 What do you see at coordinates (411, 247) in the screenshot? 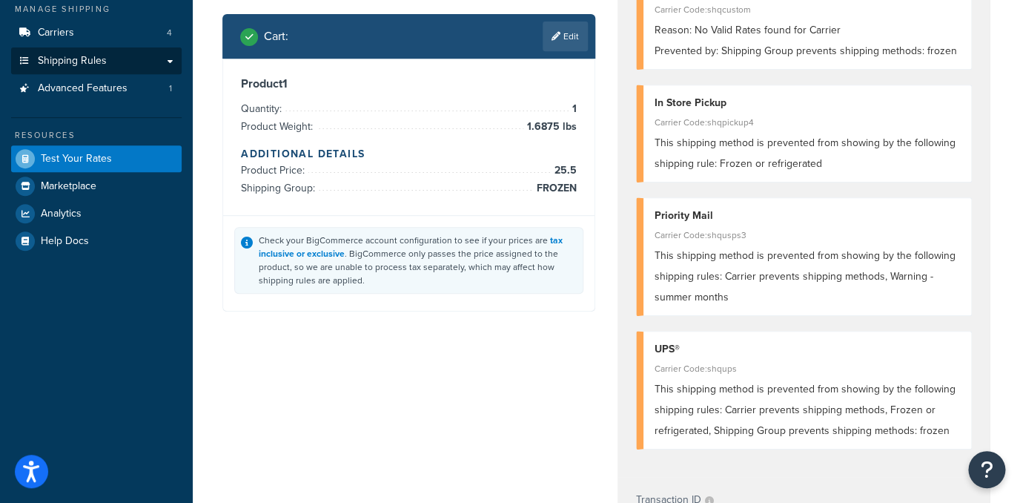
I see `a: tax inclusive or exclusive` at bounding box center [411, 247].